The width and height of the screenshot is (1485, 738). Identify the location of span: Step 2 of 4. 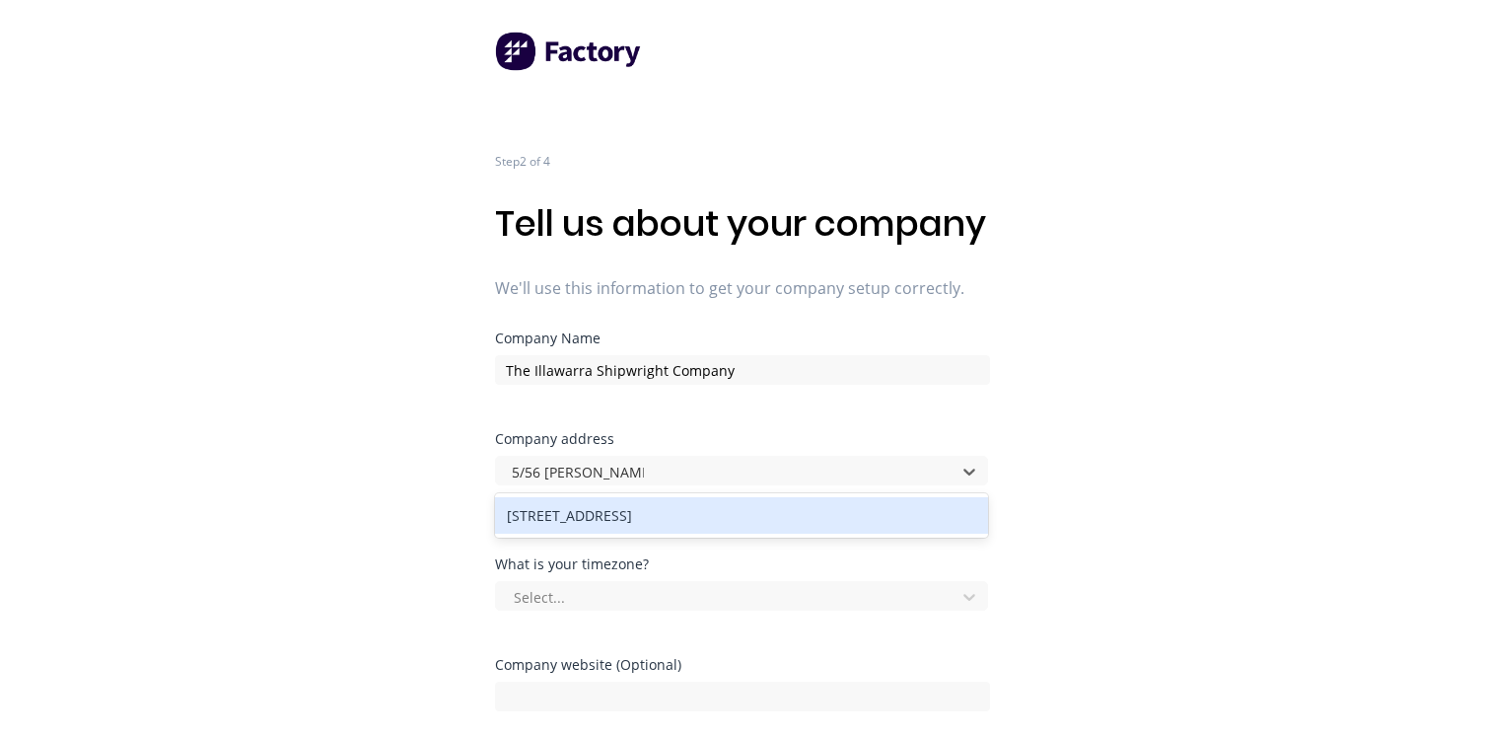
(523, 161).